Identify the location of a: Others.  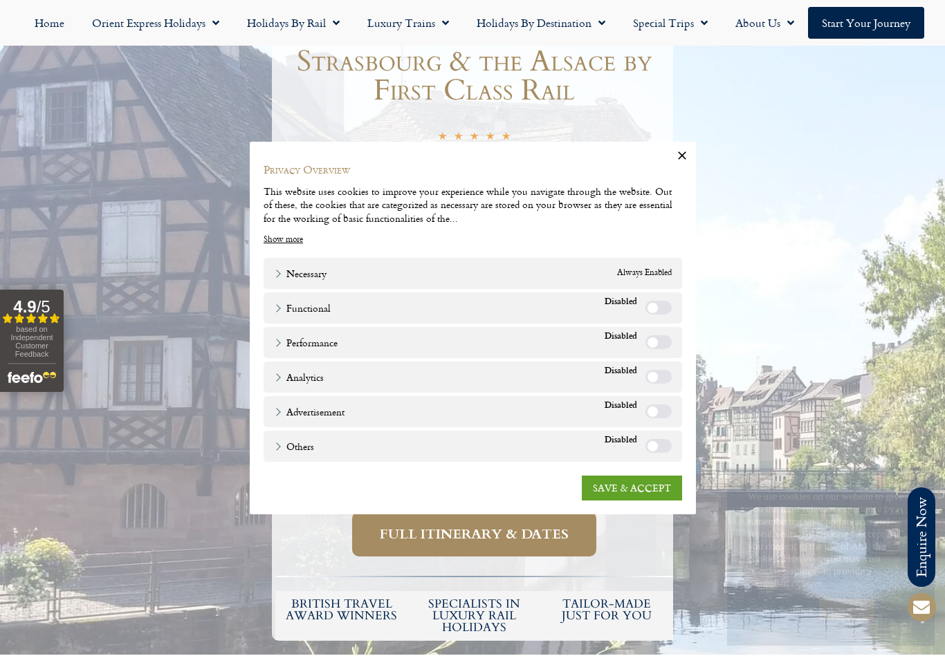
(294, 446).